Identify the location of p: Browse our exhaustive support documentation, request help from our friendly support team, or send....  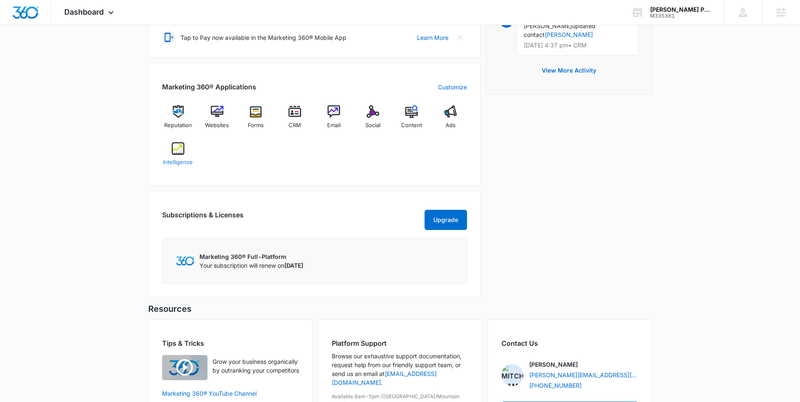
(400, 369).